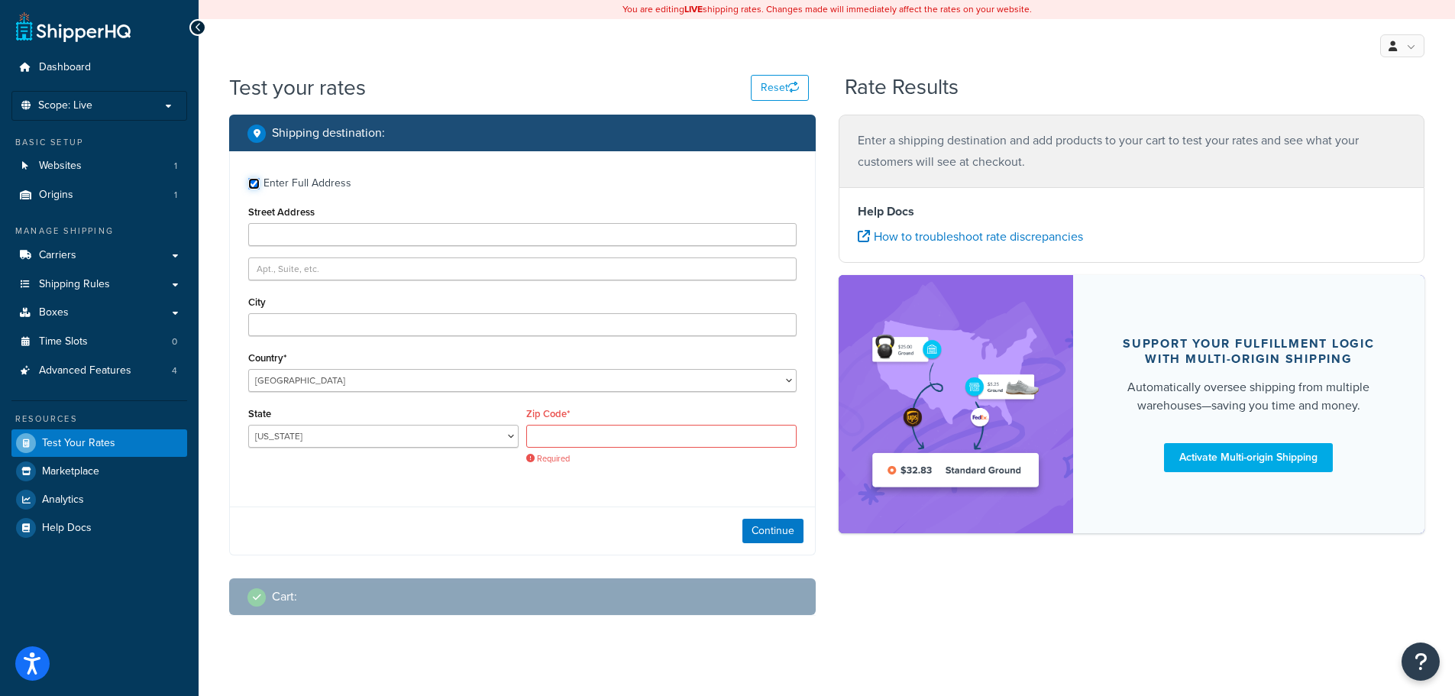 The image size is (1455, 696). Describe the element at coordinates (284, 597) in the screenshot. I see `h2: Cart :` at that location.